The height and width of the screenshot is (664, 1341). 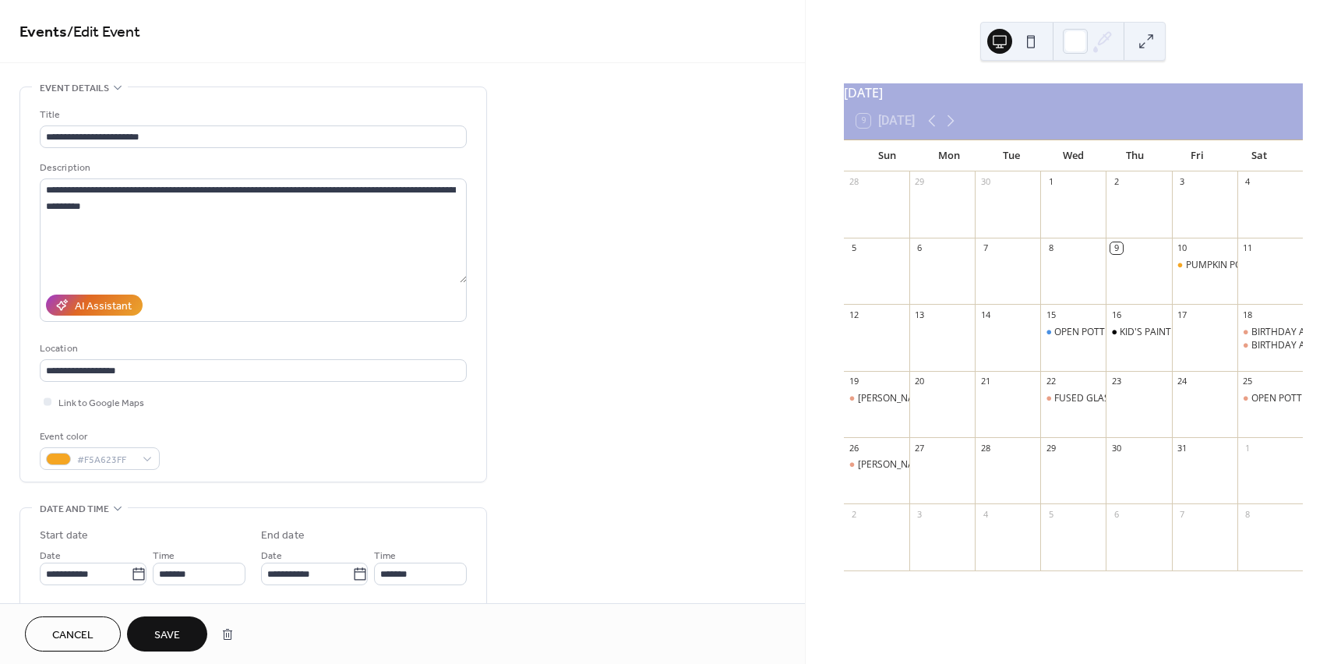 I want to click on div: Sat, so click(x=1259, y=156).